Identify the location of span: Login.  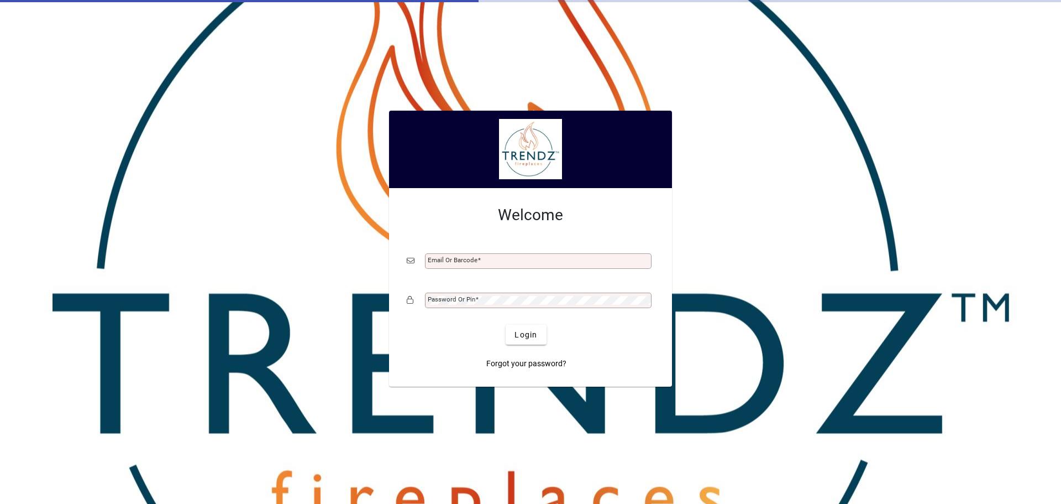
(526, 334).